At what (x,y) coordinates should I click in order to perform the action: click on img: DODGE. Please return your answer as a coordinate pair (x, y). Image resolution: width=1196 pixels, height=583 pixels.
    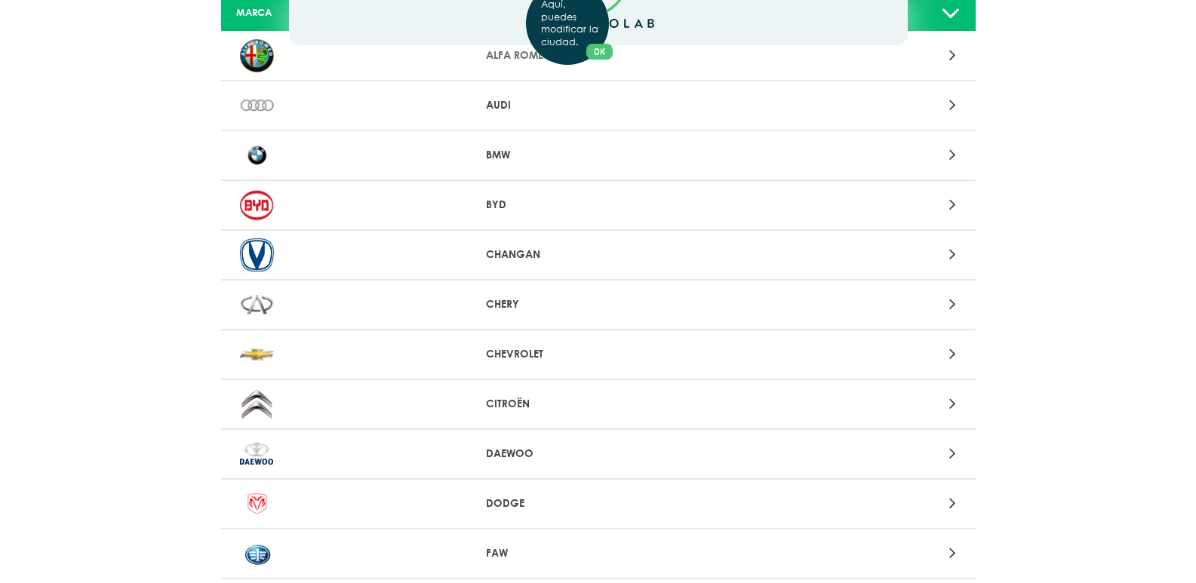
    Looking at the image, I should click on (257, 504).